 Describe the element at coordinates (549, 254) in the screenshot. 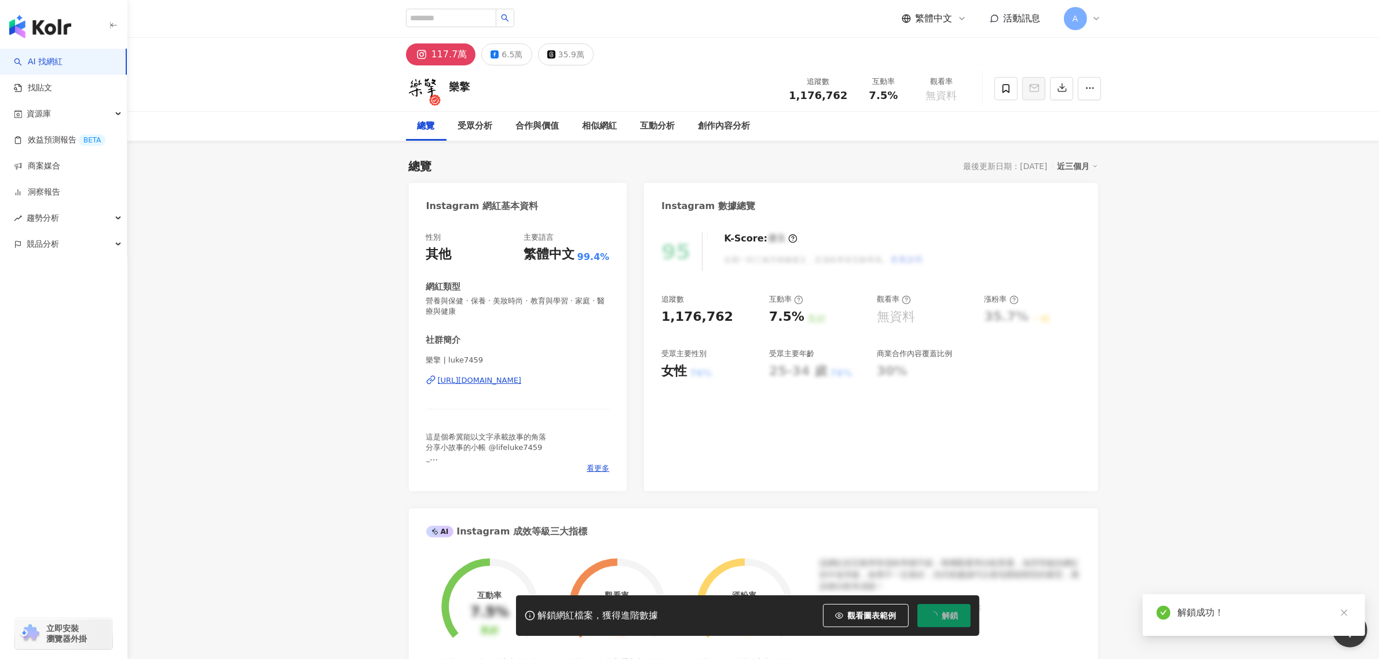

I see `div: 繁體中文` at that location.